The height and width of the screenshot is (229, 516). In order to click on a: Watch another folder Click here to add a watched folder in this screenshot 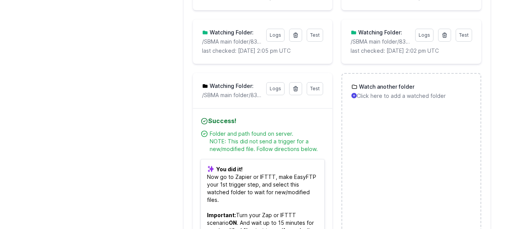, I will do `click(411, 91)`.